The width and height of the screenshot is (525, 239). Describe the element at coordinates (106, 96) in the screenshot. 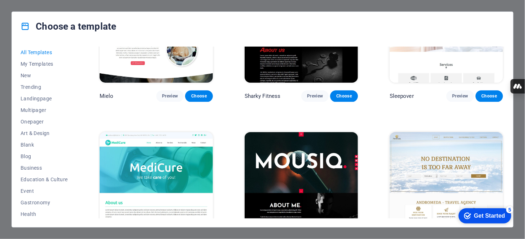

I see `p: Mielo` at that location.